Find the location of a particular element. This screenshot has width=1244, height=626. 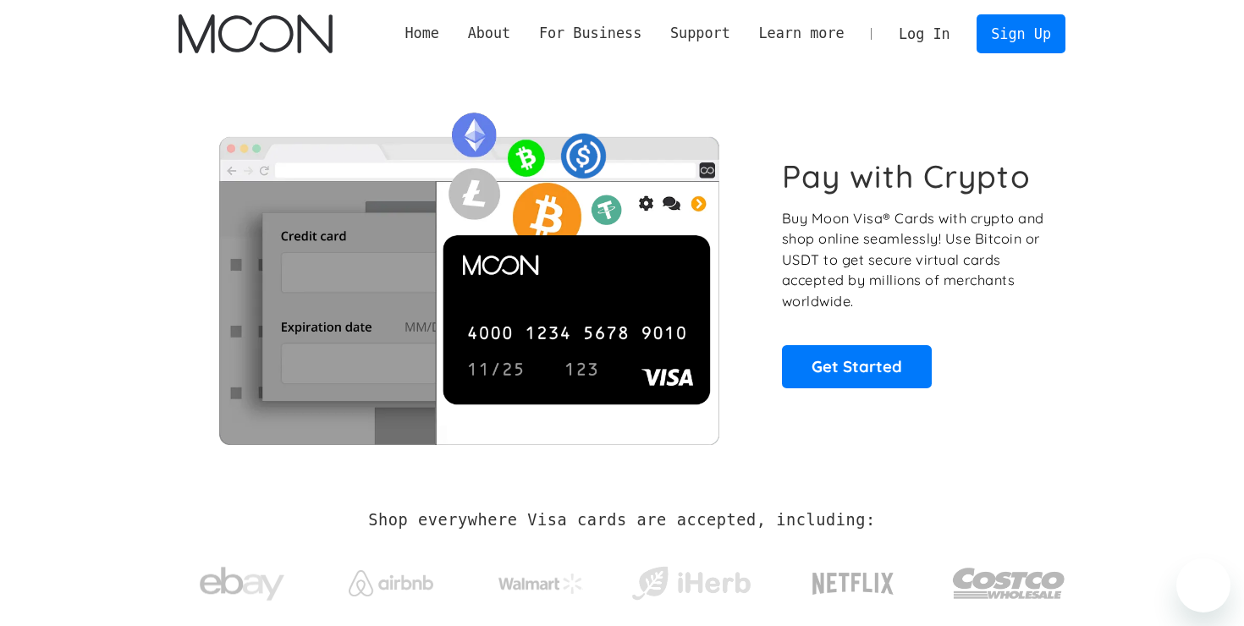

a: Sign Up is located at coordinates (1020, 33).